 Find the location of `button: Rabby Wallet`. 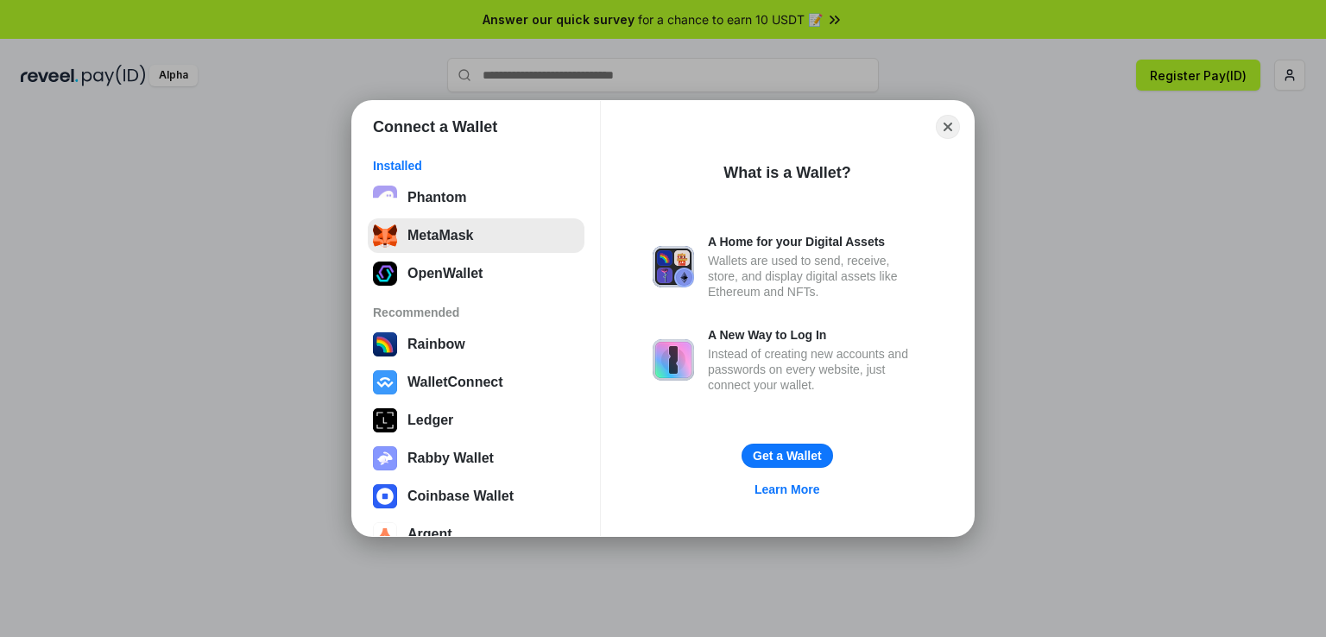

button: Rabby Wallet is located at coordinates (476, 458).